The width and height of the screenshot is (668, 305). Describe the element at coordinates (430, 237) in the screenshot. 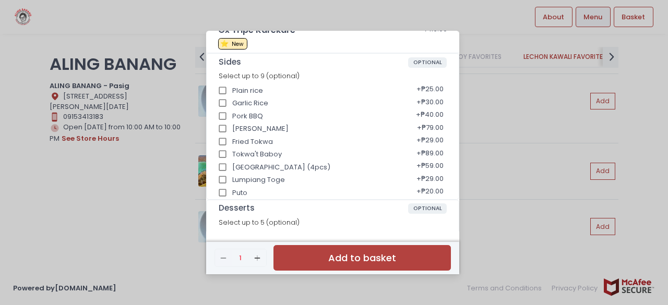

I see `div: + ₱70.00` at that location.